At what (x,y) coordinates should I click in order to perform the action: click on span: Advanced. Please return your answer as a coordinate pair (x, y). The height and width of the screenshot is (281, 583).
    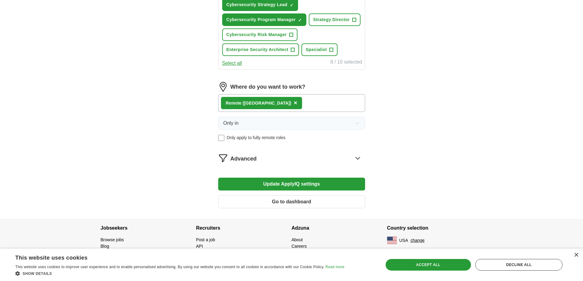
    Looking at the image, I should click on (244, 159).